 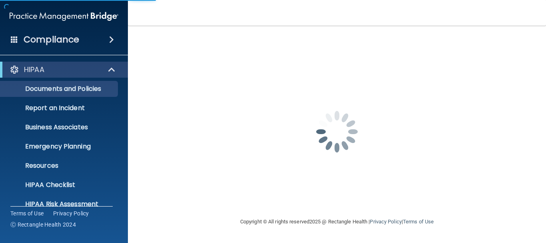 What do you see at coordinates (60, 204) in the screenshot?
I see `p: HIPAA Risk Assessment` at bounding box center [60, 204].